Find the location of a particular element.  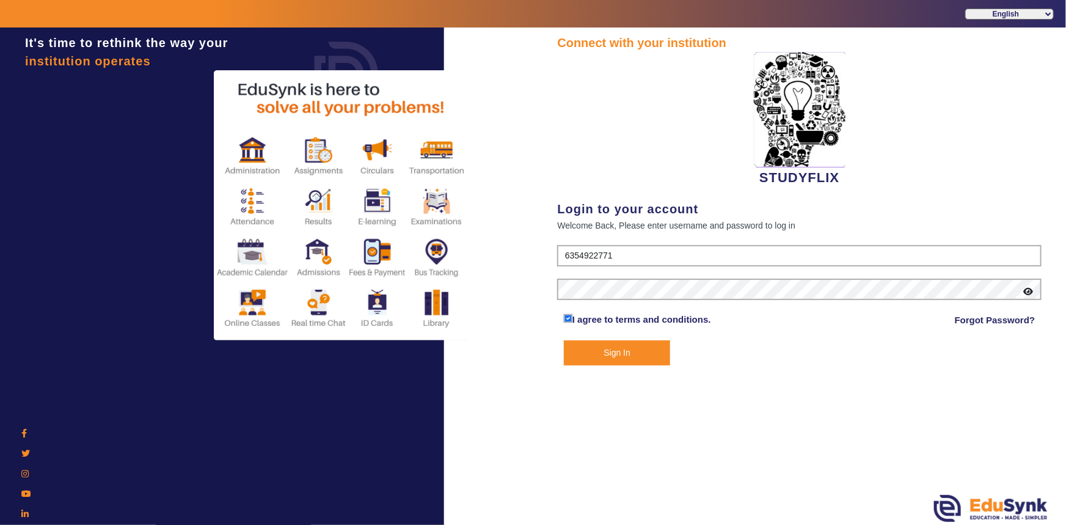

div: Login to your account is located at coordinates (799, 209).